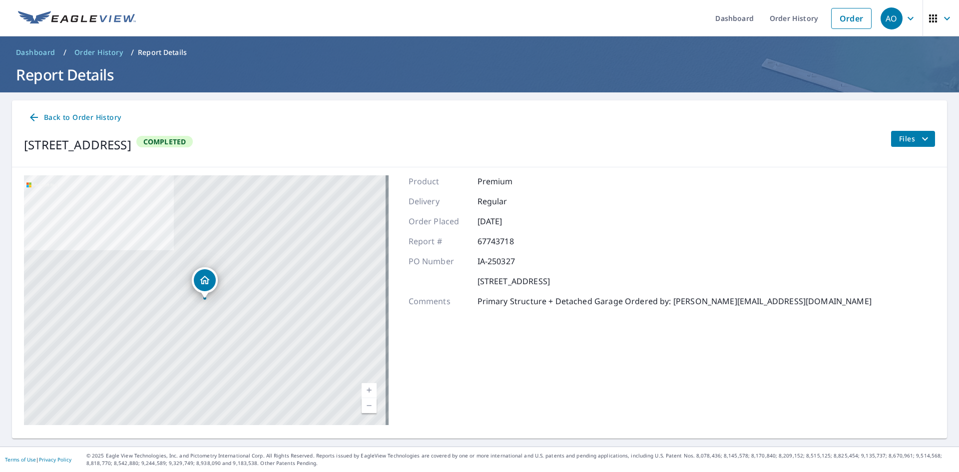  Describe the element at coordinates (438, 181) in the screenshot. I see `p: Product` at that location.